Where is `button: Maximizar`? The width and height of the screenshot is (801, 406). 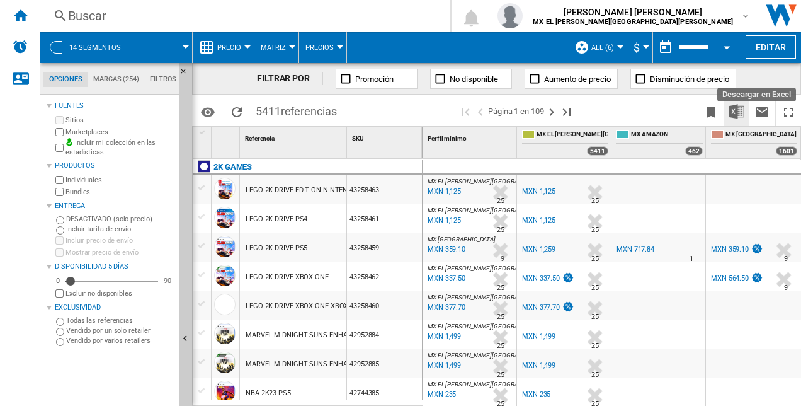 button: Maximizar is located at coordinates (788, 111).